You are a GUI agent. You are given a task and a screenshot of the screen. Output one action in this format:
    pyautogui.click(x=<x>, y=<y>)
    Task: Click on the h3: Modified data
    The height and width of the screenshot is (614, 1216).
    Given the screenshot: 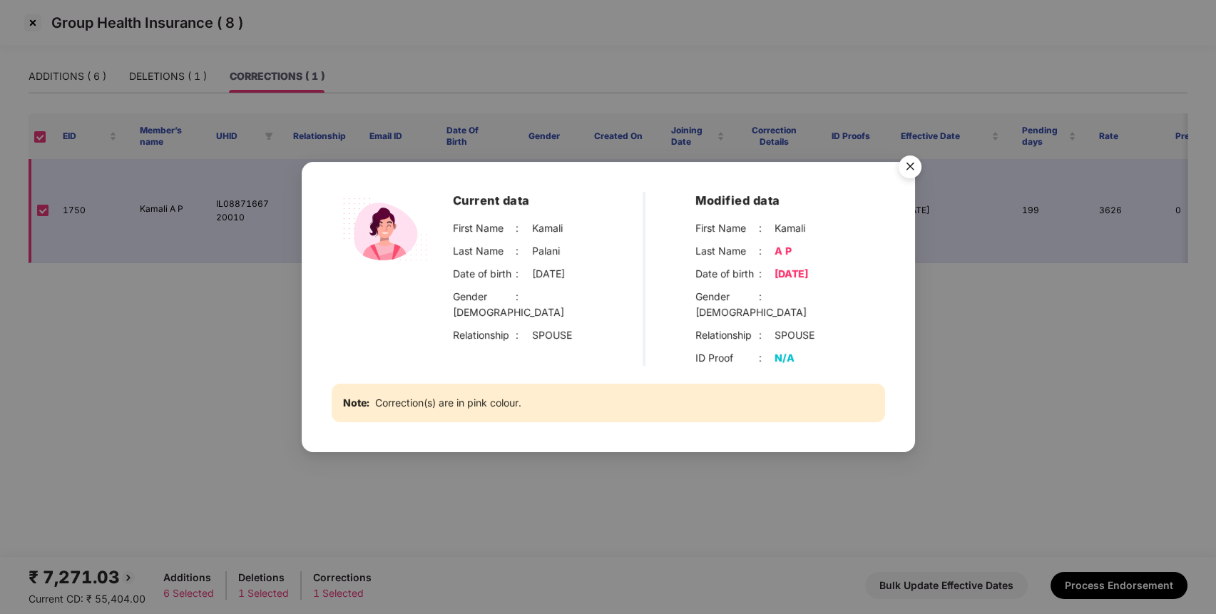 What is the action you would take?
    pyautogui.click(x=790, y=201)
    